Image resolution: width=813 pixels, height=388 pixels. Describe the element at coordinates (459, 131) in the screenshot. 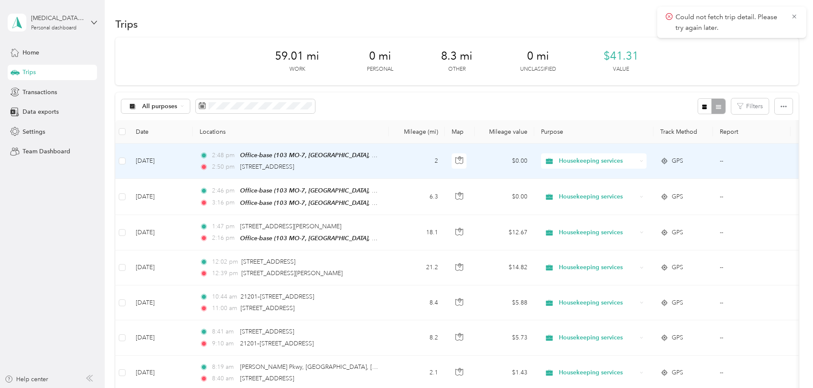

I see `th: Map` at that location.